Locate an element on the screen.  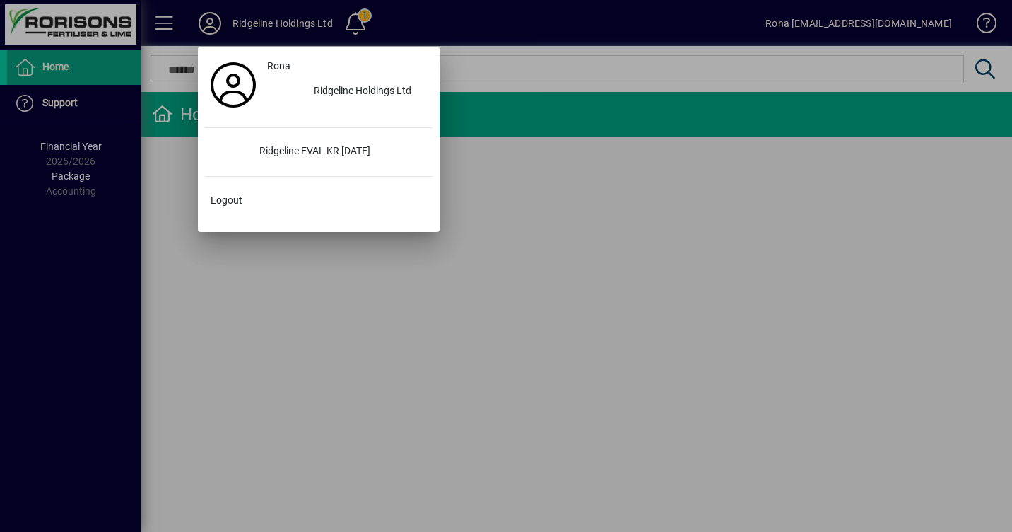
a: Rona is located at coordinates (347, 66).